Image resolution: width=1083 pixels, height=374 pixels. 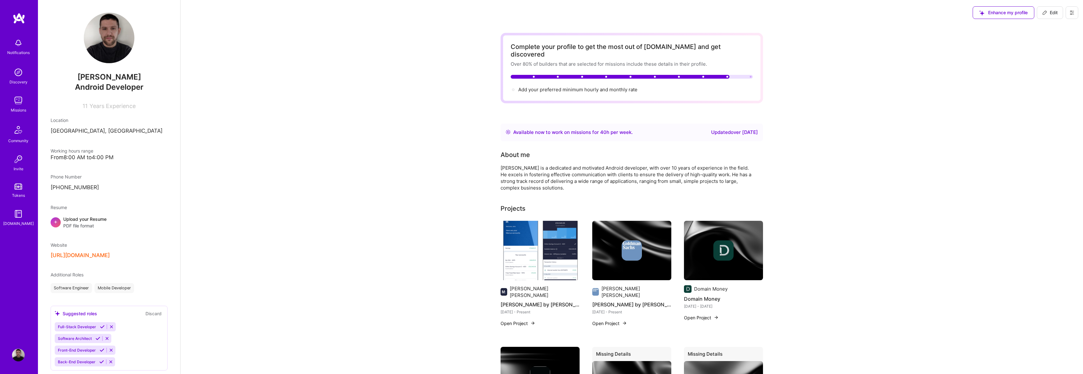 What do you see at coordinates (77, 362) in the screenshot?
I see `span: Back-End Developer` at bounding box center [77, 362].